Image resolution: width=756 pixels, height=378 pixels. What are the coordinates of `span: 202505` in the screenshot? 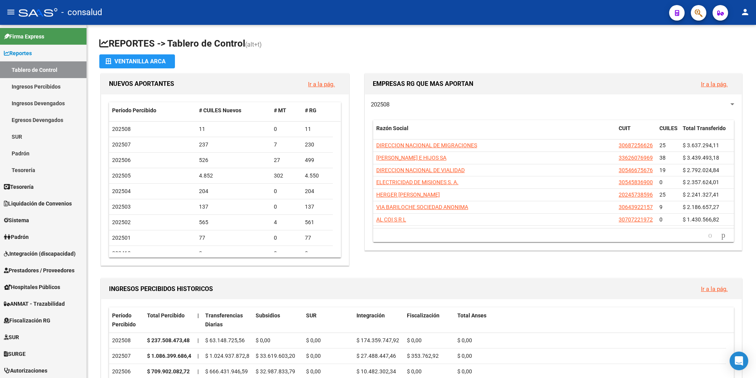 It's located at (121, 175).